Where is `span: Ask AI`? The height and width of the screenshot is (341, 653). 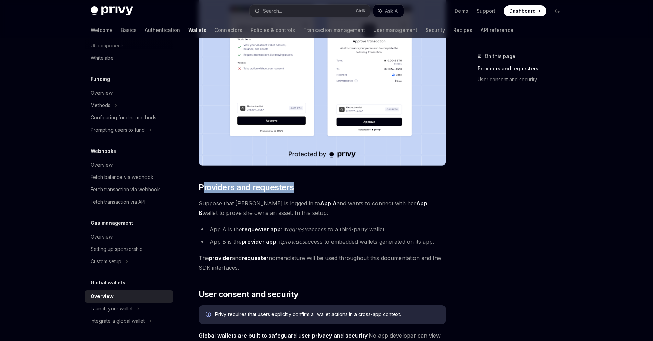
span: Ask AI is located at coordinates (392, 11).